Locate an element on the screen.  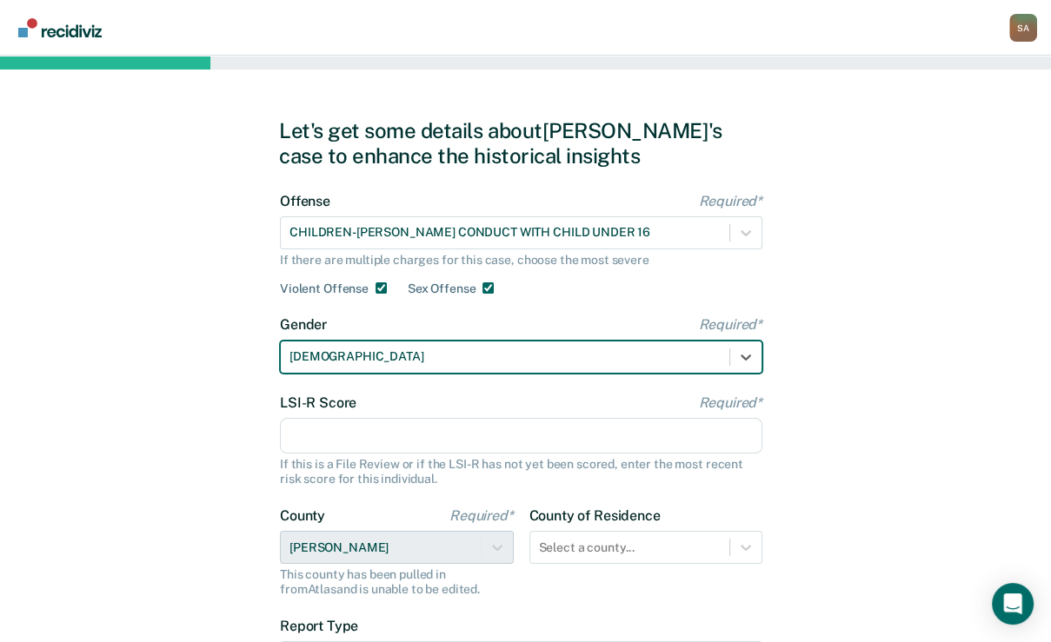
div: If there are multiple charges for this case, choose the most severe is located at coordinates (521, 260).